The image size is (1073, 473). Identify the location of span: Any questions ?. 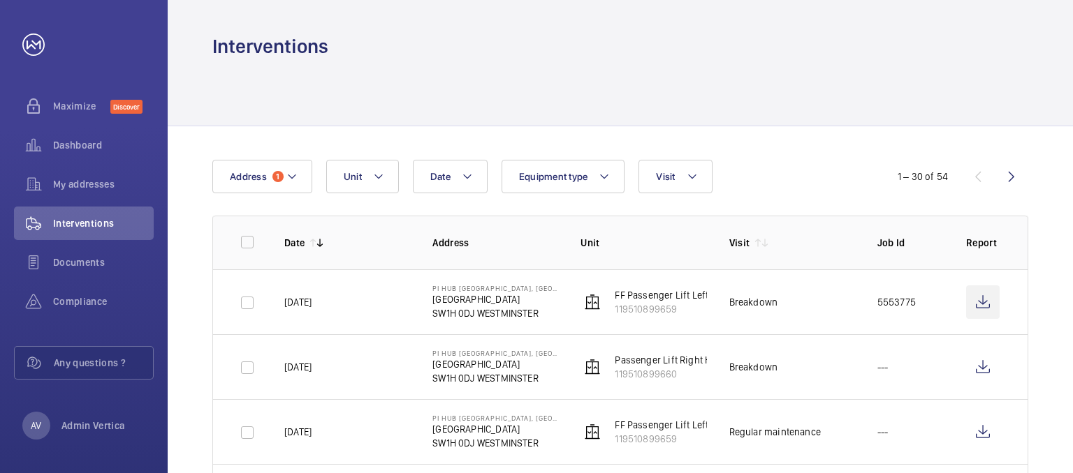
(103, 363).